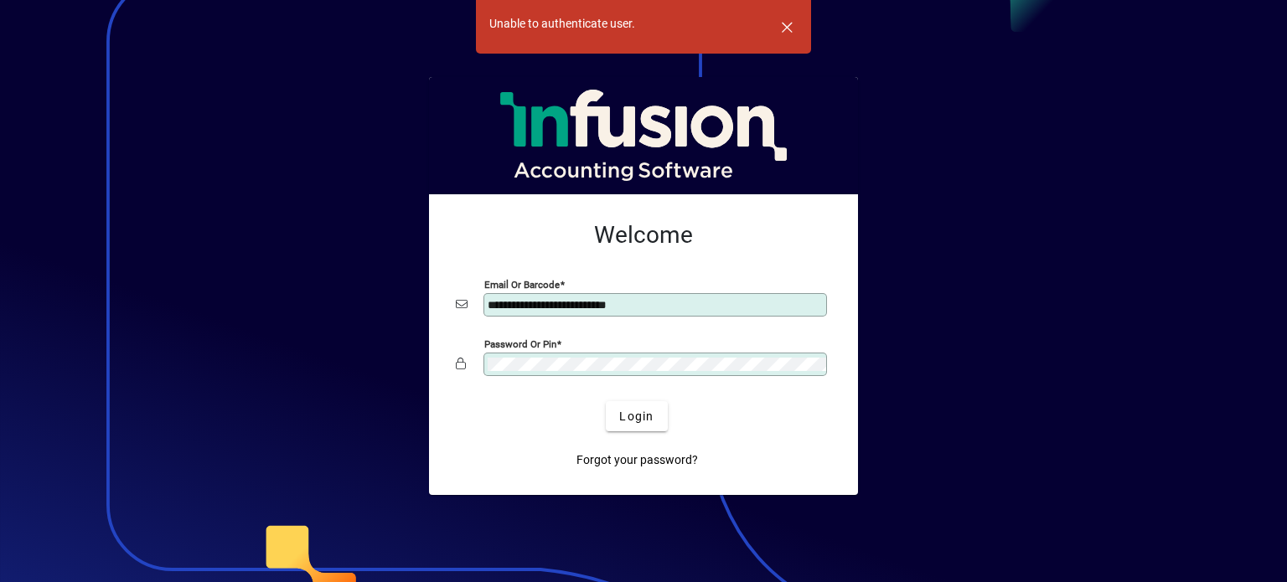 Image resolution: width=1287 pixels, height=582 pixels. What do you see at coordinates (637, 460) in the screenshot?
I see `span: Forgot your password?` at bounding box center [637, 460].